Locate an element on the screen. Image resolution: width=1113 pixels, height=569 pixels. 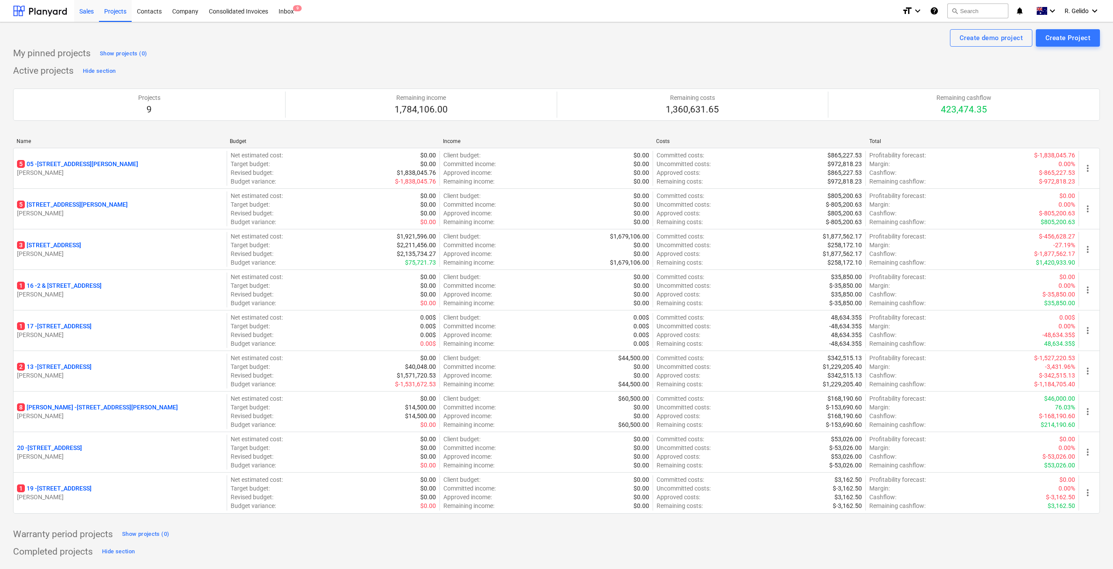
button: Create Project is located at coordinates (1068, 38).